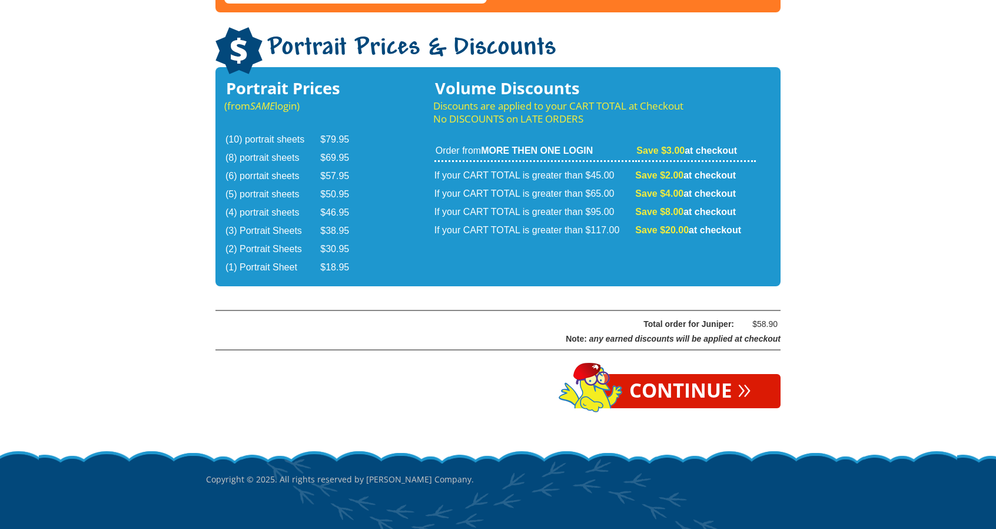  I want to click on td: $38.95, so click(342, 231).